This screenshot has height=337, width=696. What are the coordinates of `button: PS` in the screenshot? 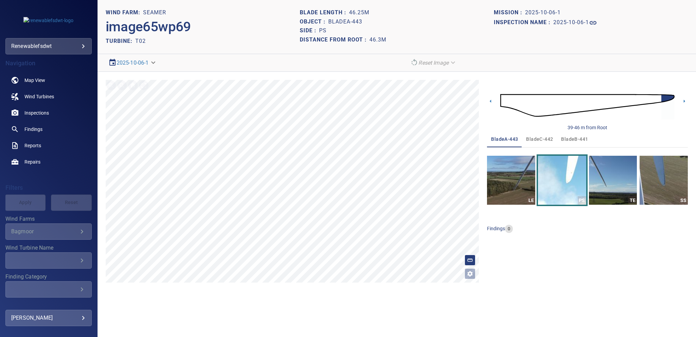 It's located at (562, 180).